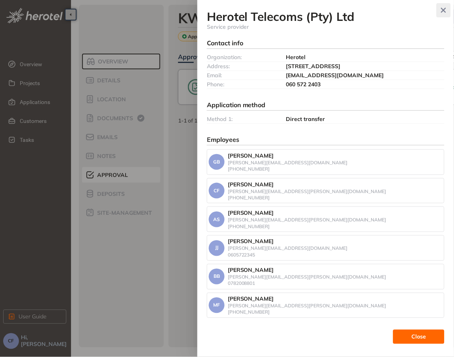 This screenshot has width=454, height=357. Describe the element at coordinates (218, 66) in the screenshot. I see `span: Address:` at that location.